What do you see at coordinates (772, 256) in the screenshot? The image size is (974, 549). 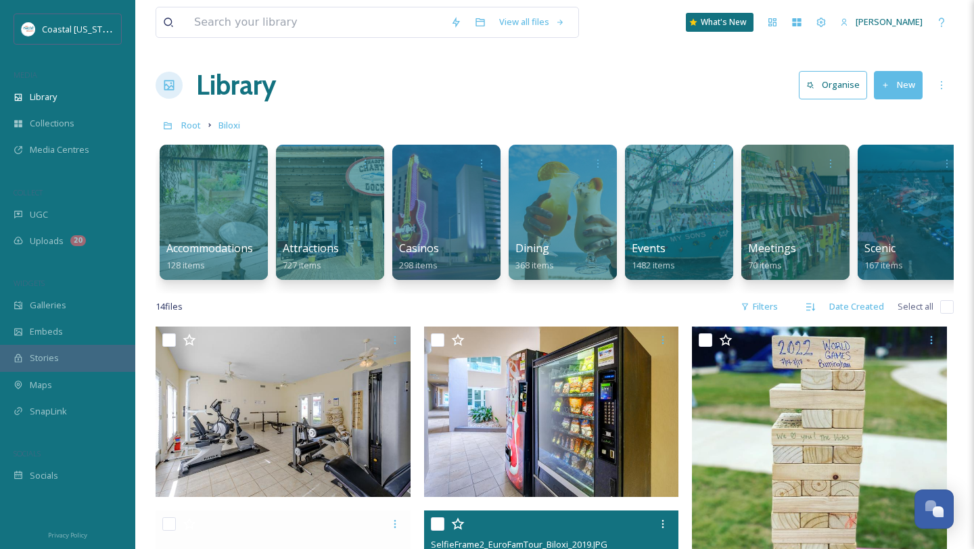 I see `a: Meetings70 items` at bounding box center [772, 256].